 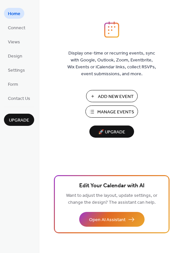 I want to click on span: Edit Your Calendar with AI, so click(x=112, y=186).